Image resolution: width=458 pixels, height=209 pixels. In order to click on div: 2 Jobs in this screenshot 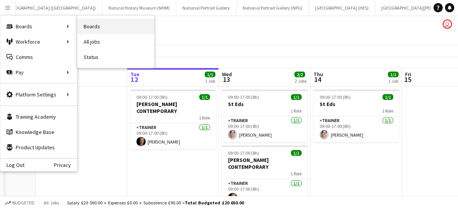, I will do `click(301, 81)`.